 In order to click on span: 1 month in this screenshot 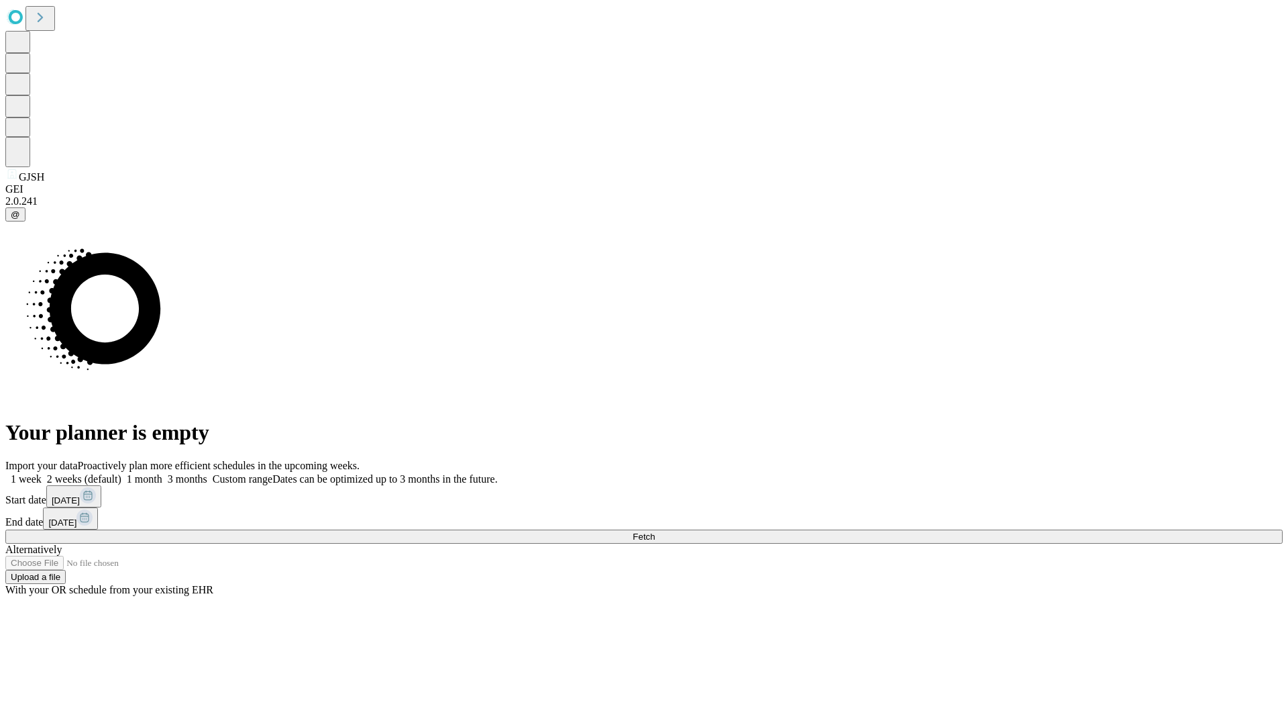, I will do `click(144, 478)`.